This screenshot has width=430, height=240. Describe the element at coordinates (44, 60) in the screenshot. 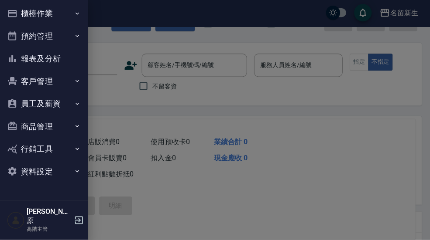

I see `button: 報表及分析` at that location.